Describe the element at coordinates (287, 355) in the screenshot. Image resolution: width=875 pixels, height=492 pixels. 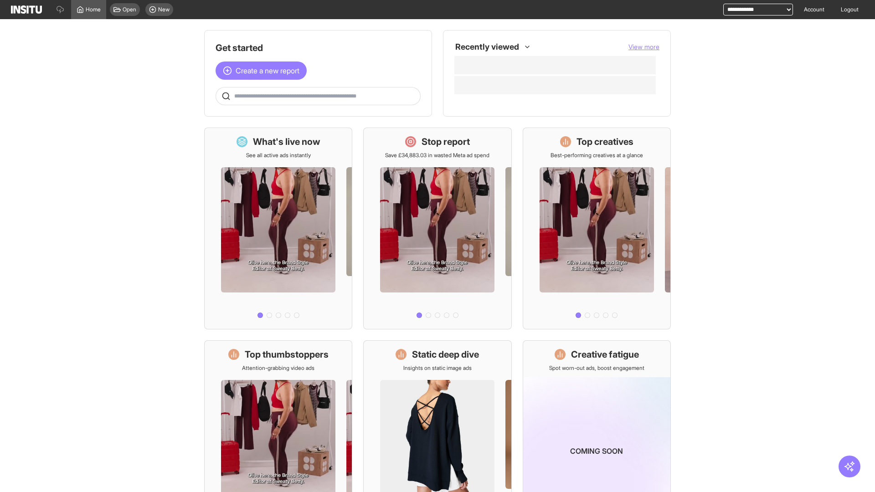
I see `h1: Top thumbstoppers` at that location.